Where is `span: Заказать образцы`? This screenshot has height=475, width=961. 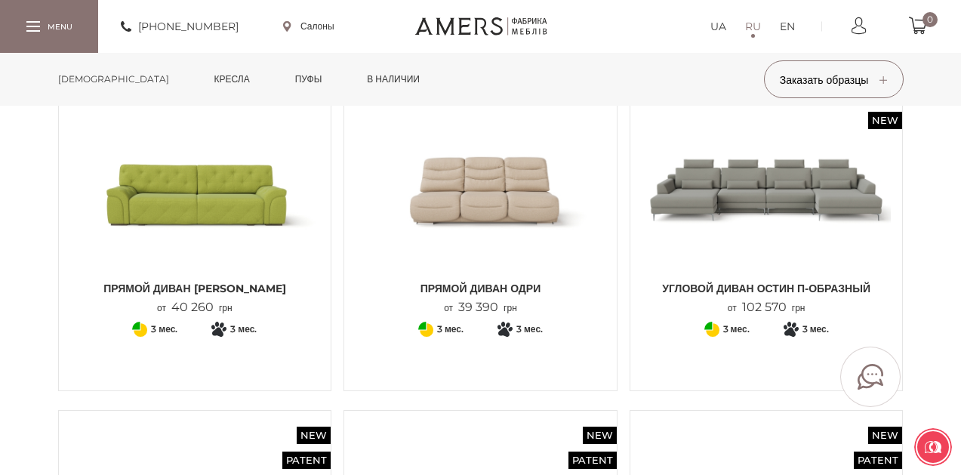 span: Заказать образцы is located at coordinates (833, 80).